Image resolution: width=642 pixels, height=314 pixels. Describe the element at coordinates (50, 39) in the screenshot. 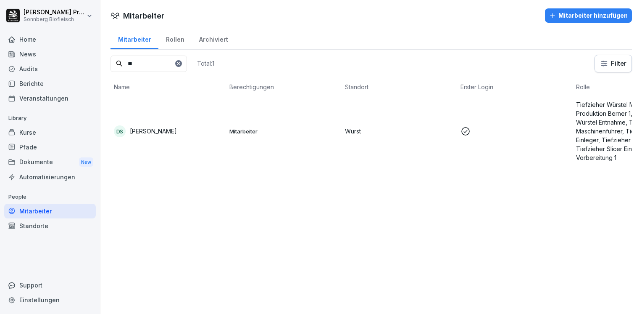

I see `a: Home` at that location.